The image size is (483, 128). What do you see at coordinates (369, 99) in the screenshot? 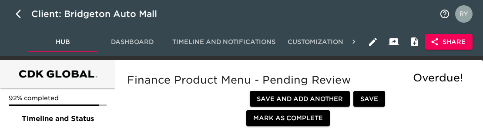
I see `button: Save` at bounding box center [369, 99].